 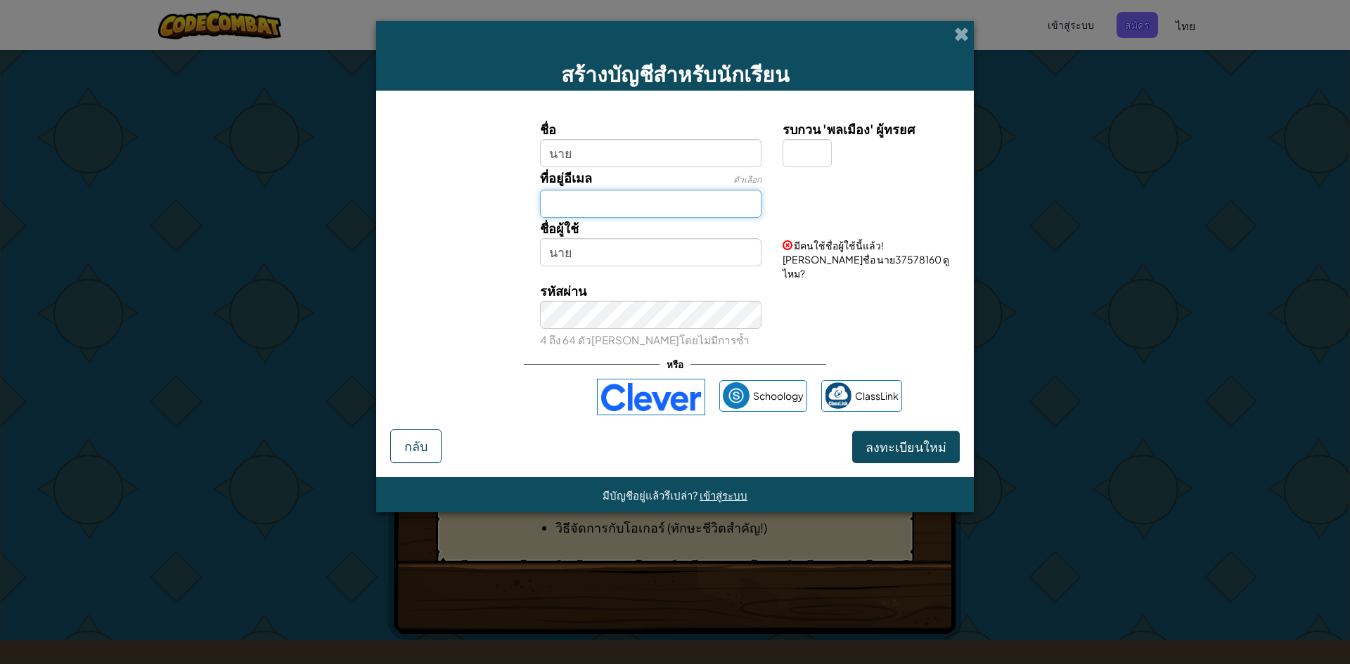 I want to click on span: ลงทะเบียนใหม่, so click(x=905, y=446).